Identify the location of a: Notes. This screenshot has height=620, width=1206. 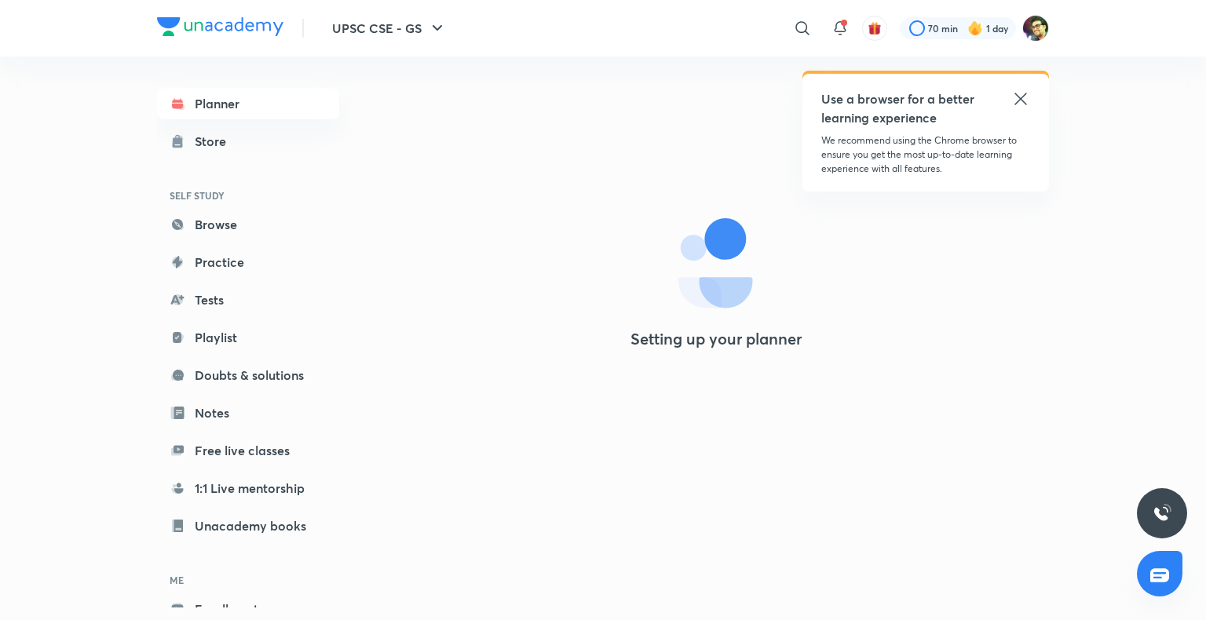
(248, 413).